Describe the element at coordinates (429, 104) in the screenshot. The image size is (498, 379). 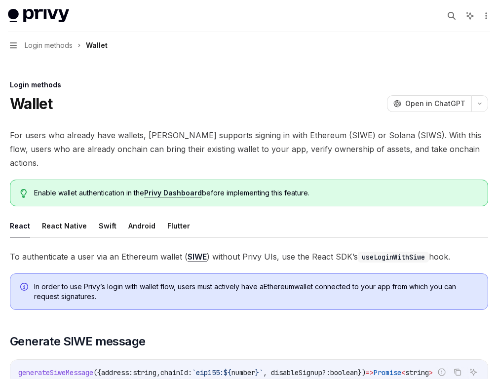
I see `button: Open in ChatGPT` at that location.